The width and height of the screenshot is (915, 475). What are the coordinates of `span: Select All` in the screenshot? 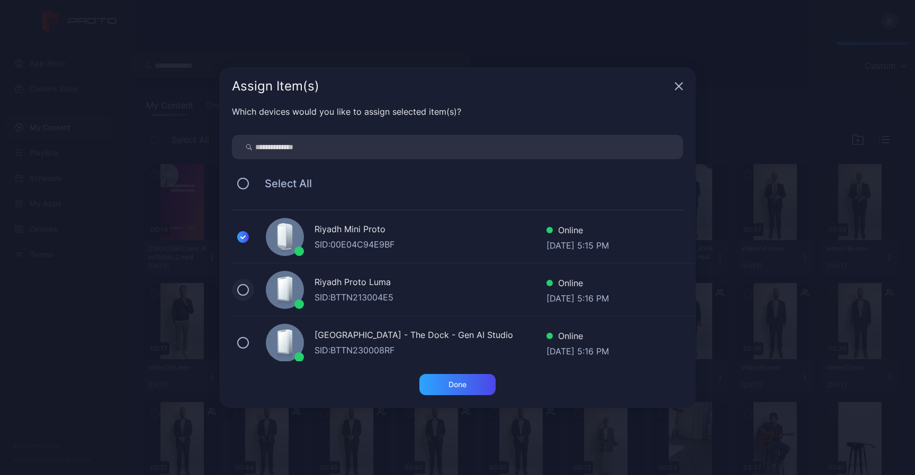 It's located at (283, 184).